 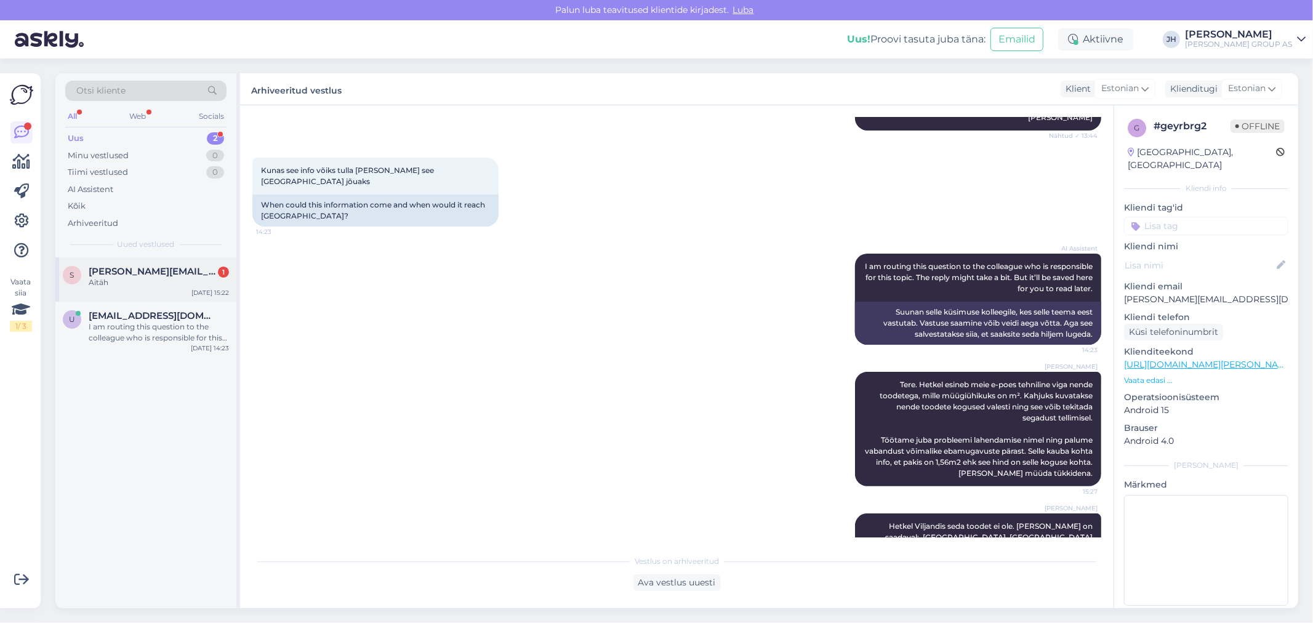 What do you see at coordinates (211, 116) in the screenshot?
I see `div: Socials` at bounding box center [211, 116].